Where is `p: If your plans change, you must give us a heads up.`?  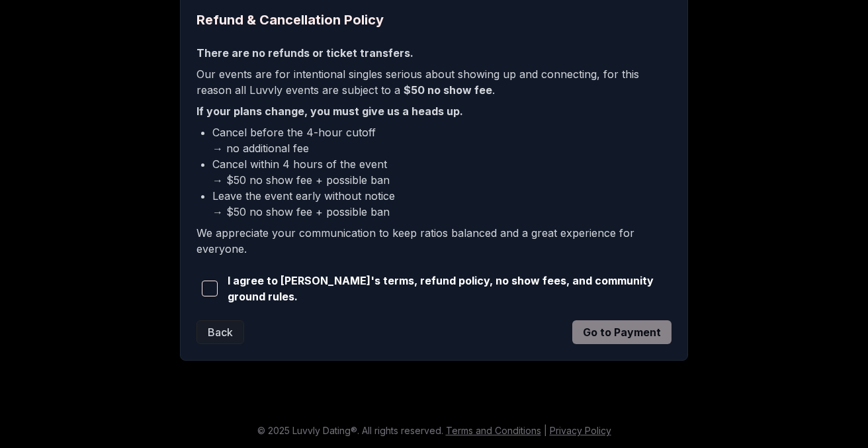
p: If your plans change, you must give us a heads up. is located at coordinates (434, 111).